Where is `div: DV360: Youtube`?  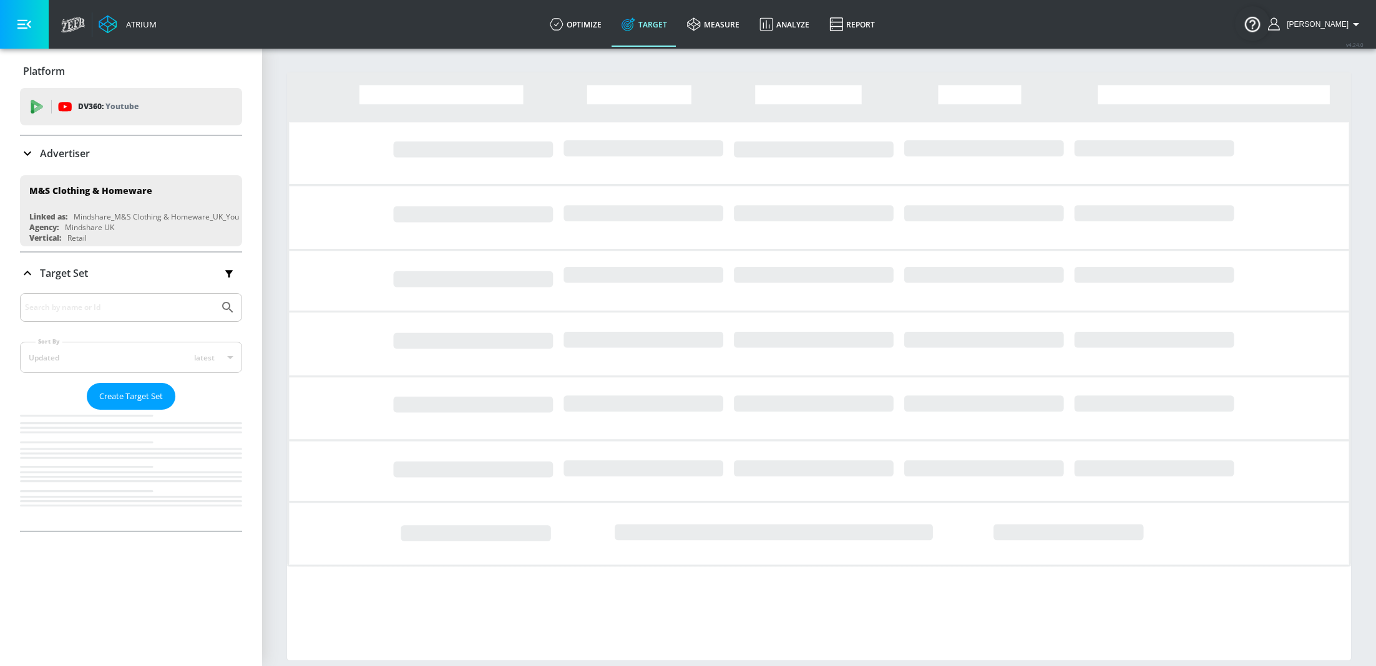 div: DV360: Youtube is located at coordinates (131, 107).